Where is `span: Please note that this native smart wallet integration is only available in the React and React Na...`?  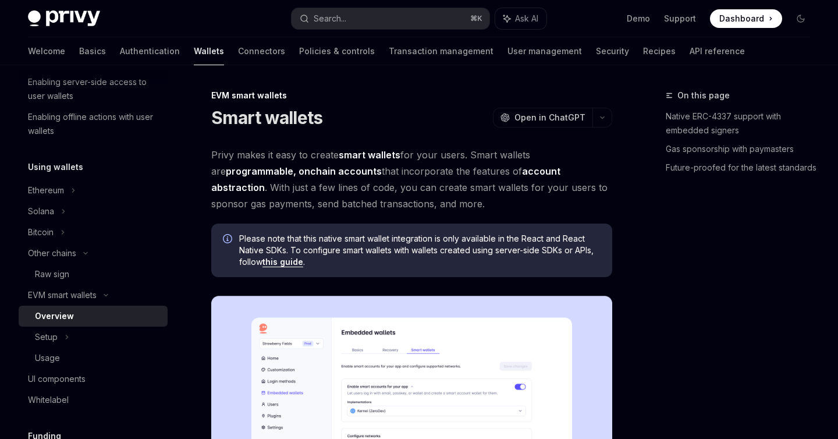
span: Please note that this native smart wallet integration is only available in the React and React Na... is located at coordinates (420, 250).